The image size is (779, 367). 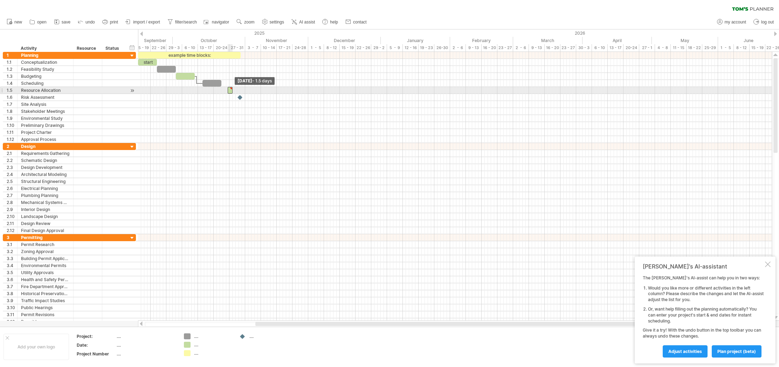 What do you see at coordinates (12, 258) in the screenshot?
I see `div: 3.3` at bounding box center [12, 258].